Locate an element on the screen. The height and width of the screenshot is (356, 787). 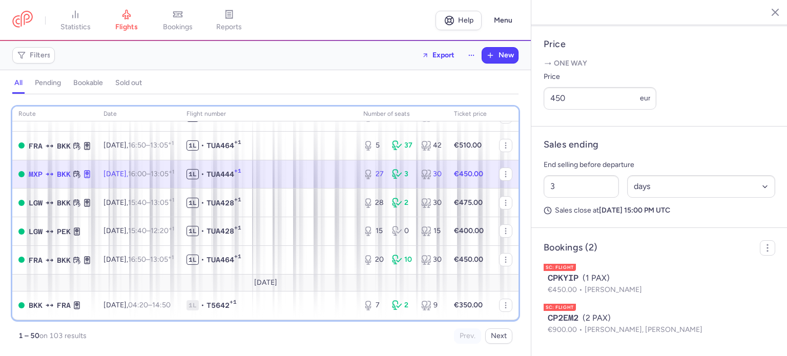
div: 15 is located at coordinates (432, 231).